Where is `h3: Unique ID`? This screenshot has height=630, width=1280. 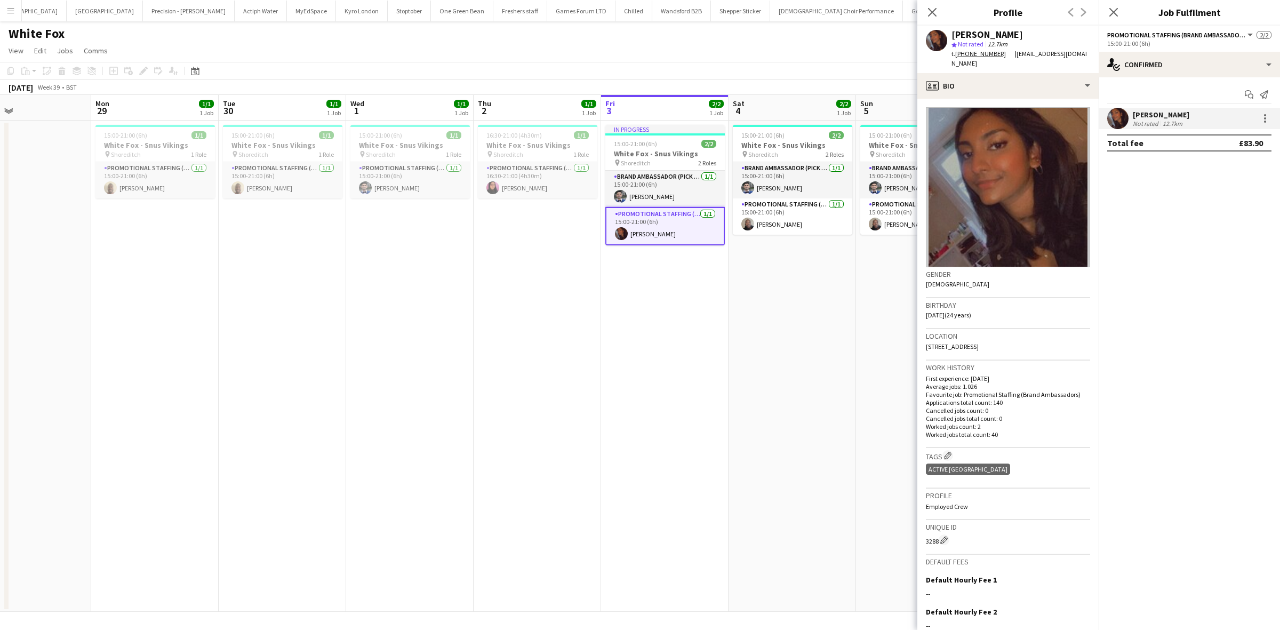 h3: Unique ID is located at coordinates (1008, 527).